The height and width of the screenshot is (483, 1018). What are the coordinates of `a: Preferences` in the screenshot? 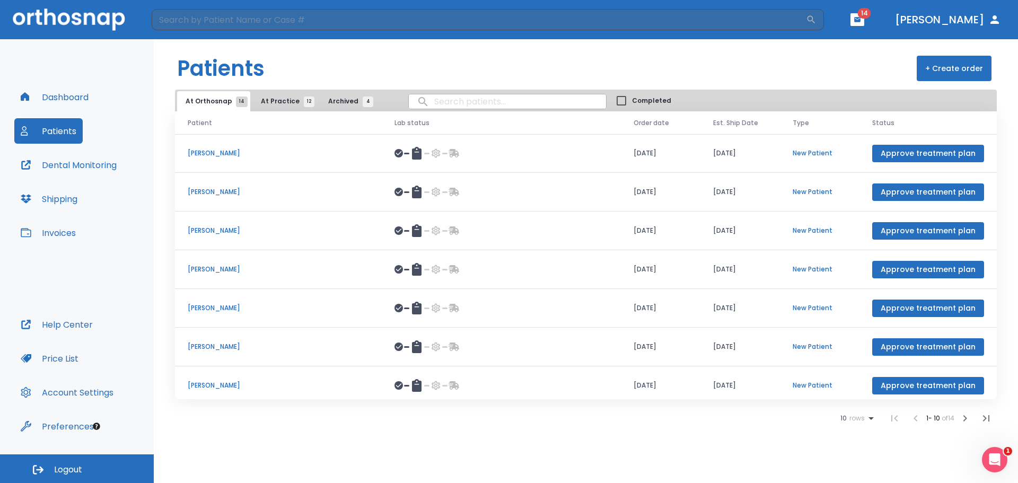 It's located at (57, 426).